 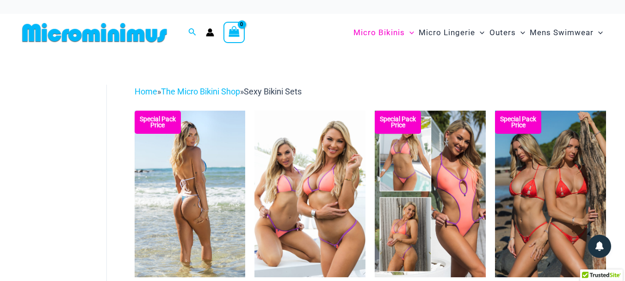 I want to click on span: Micro Lingerie, so click(x=447, y=32).